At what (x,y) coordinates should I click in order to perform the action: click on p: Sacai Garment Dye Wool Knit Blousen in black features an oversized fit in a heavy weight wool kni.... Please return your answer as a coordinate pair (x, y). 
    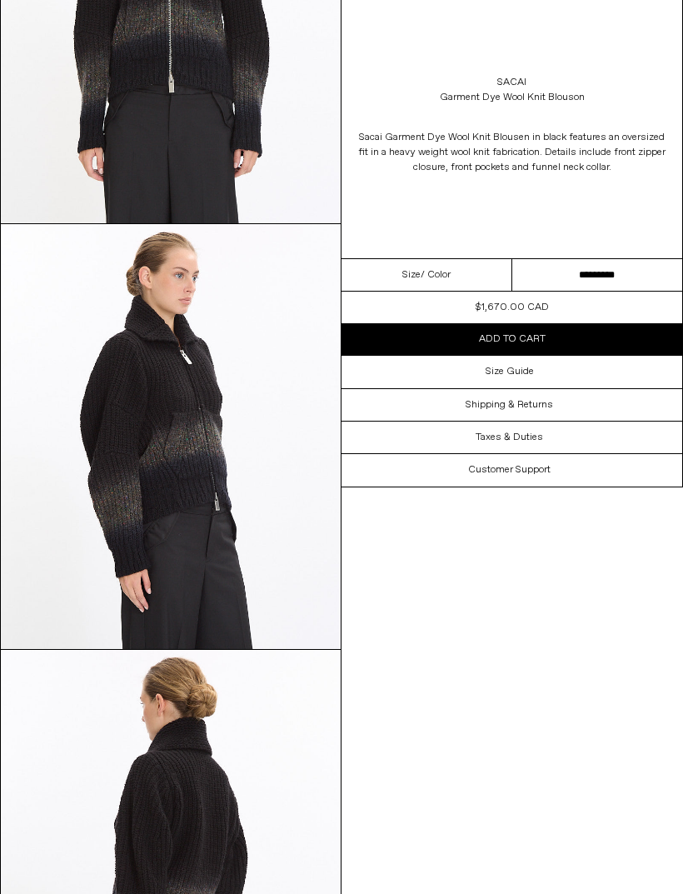
    Looking at the image, I should click on (511, 152).